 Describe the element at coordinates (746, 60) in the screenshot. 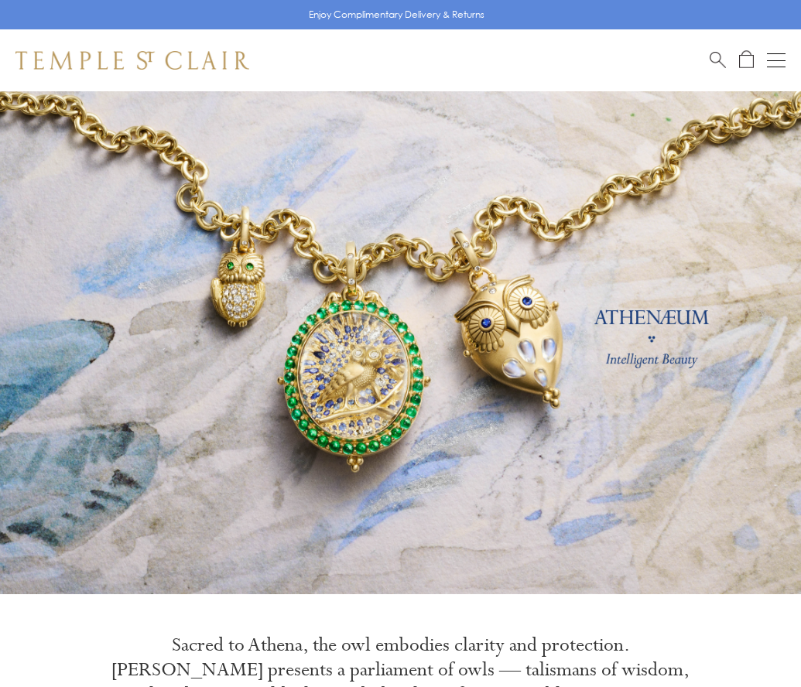

I see `a: Open Shopping Bag` at that location.